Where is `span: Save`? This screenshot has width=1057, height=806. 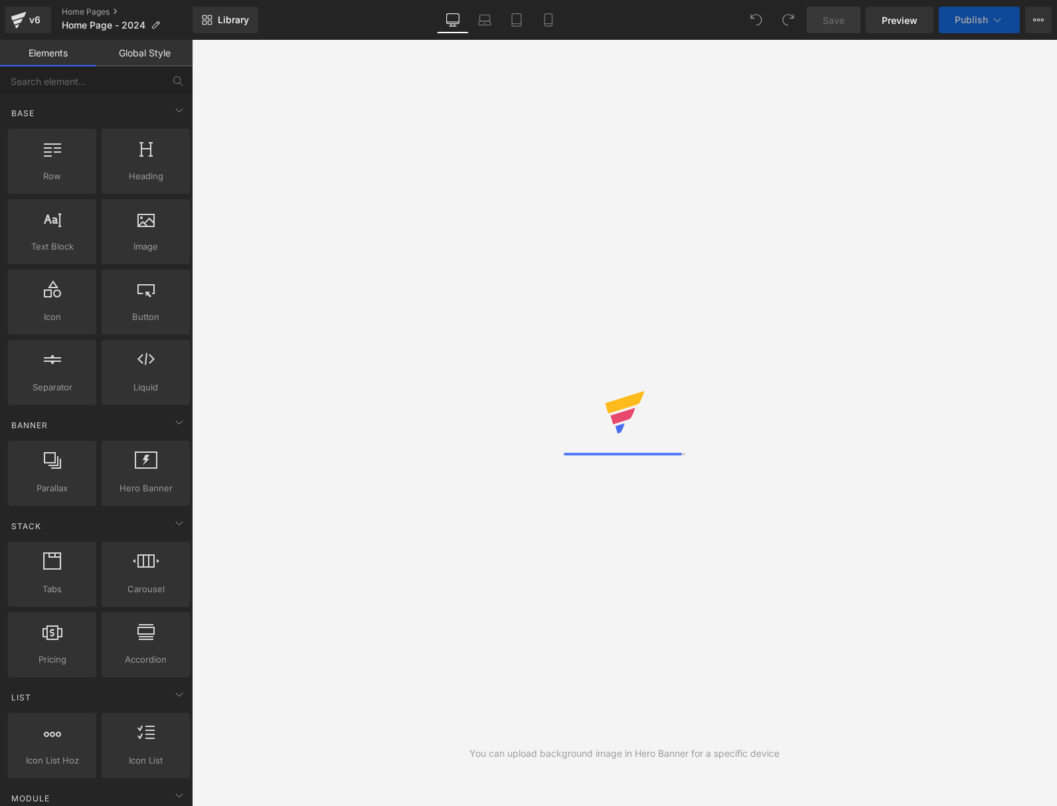 span: Save is located at coordinates (833, 20).